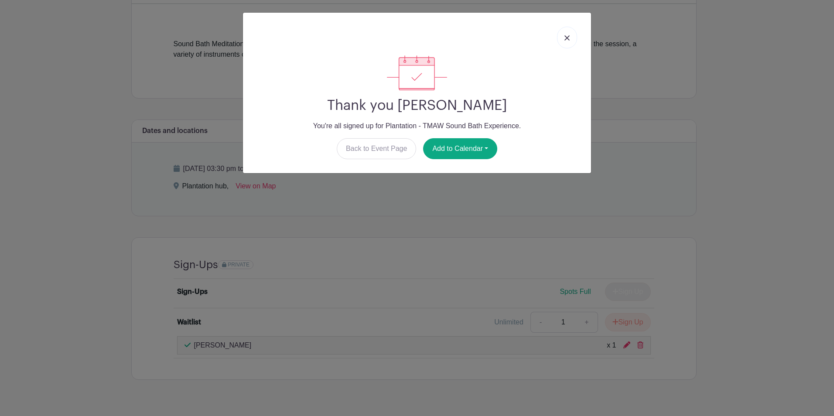 The height and width of the screenshot is (416, 834). Describe the element at coordinates (460, 149) in the screenshot. I see `button: Add to Calendar` at that location.